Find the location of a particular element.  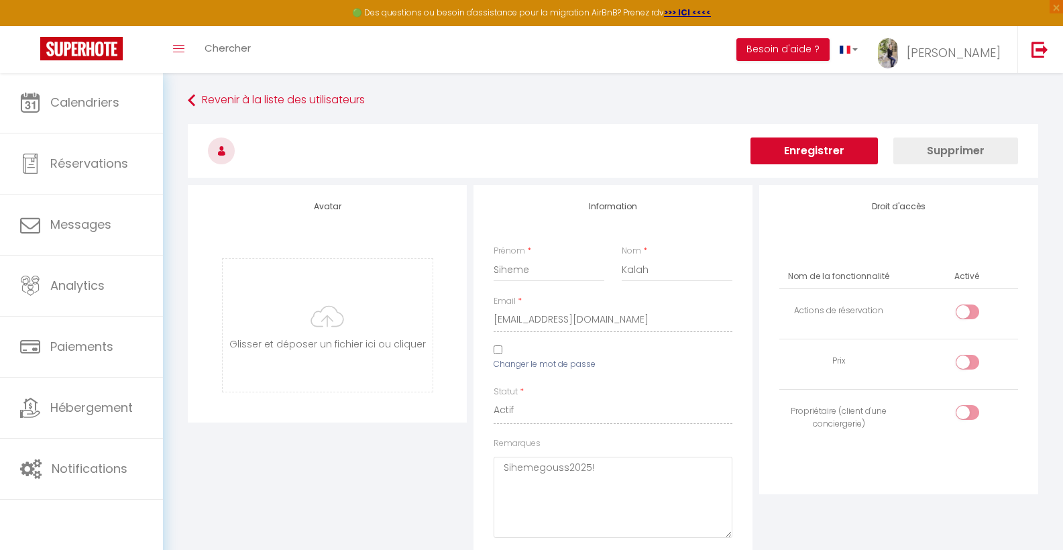

a: Revenir à la liste des utilisateurs is located at coordinates (613, 101).